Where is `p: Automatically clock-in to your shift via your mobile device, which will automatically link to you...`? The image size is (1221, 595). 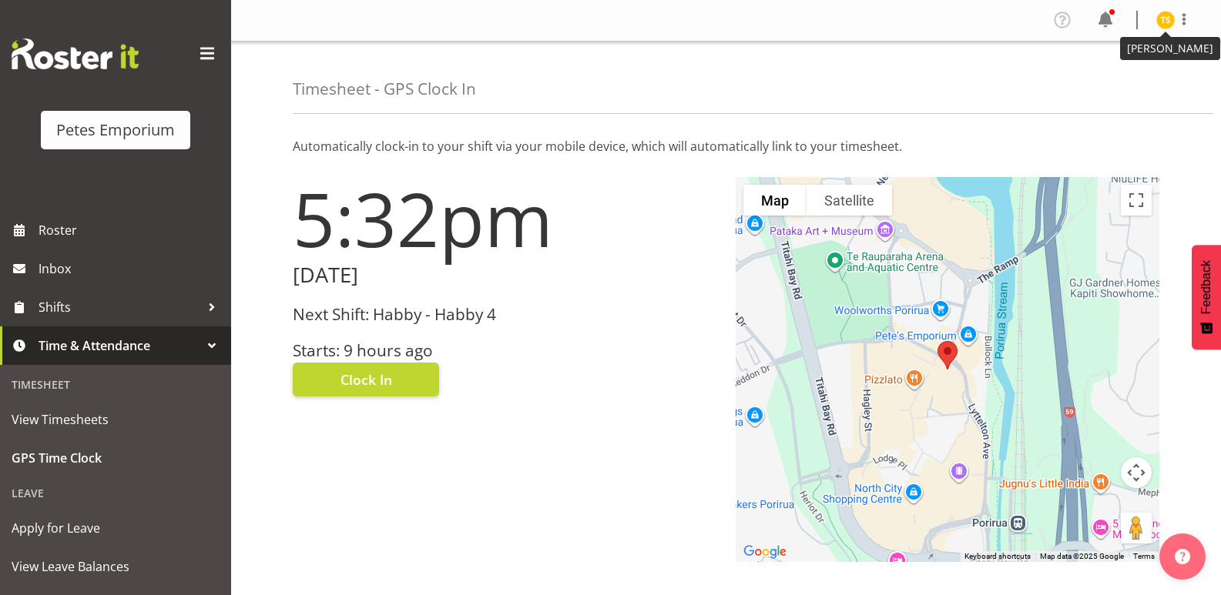 p: Automatically clock-in to your shift via your mobile device, which will automatically link to you... is located at coordinates (726, 146).